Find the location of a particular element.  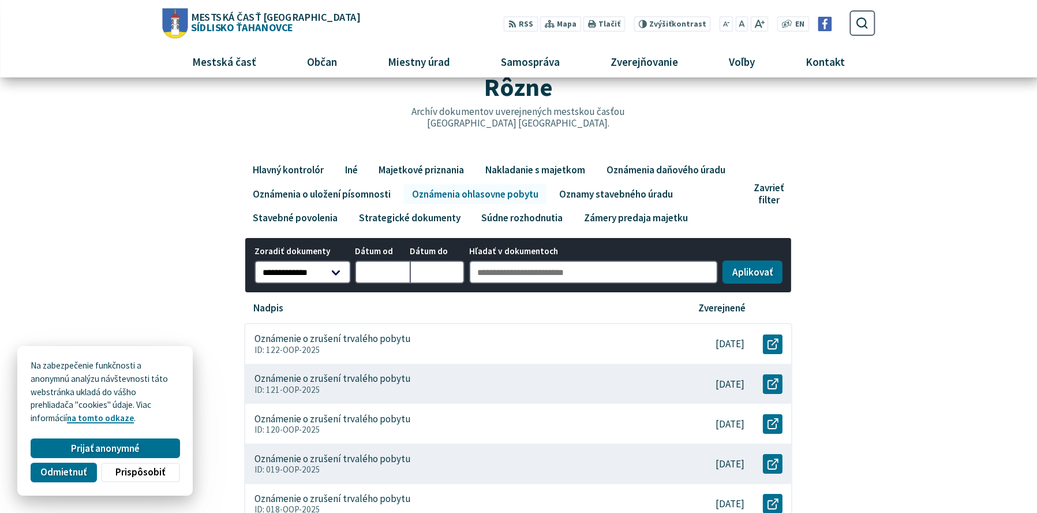

span: Zoradiť dokumenty is located at coordinates (302, 251).